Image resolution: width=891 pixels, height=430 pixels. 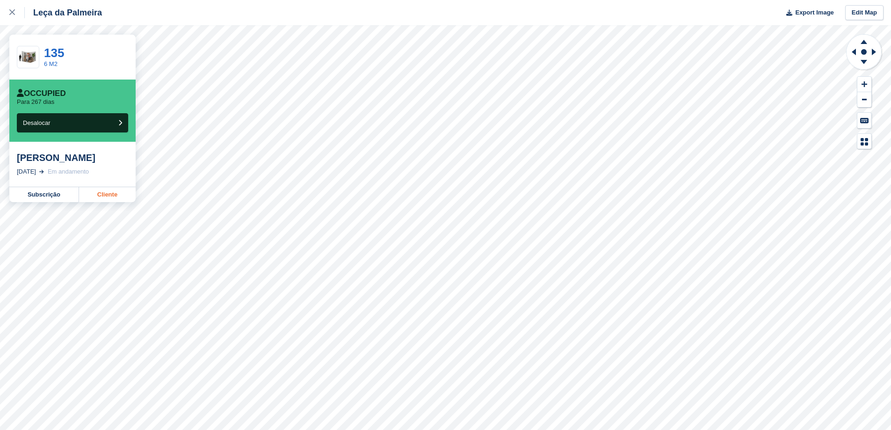 What do you see at coordinates (864, 13) in the screenshot?
I see `a: Edit Map` at bounding box center [864, 13].